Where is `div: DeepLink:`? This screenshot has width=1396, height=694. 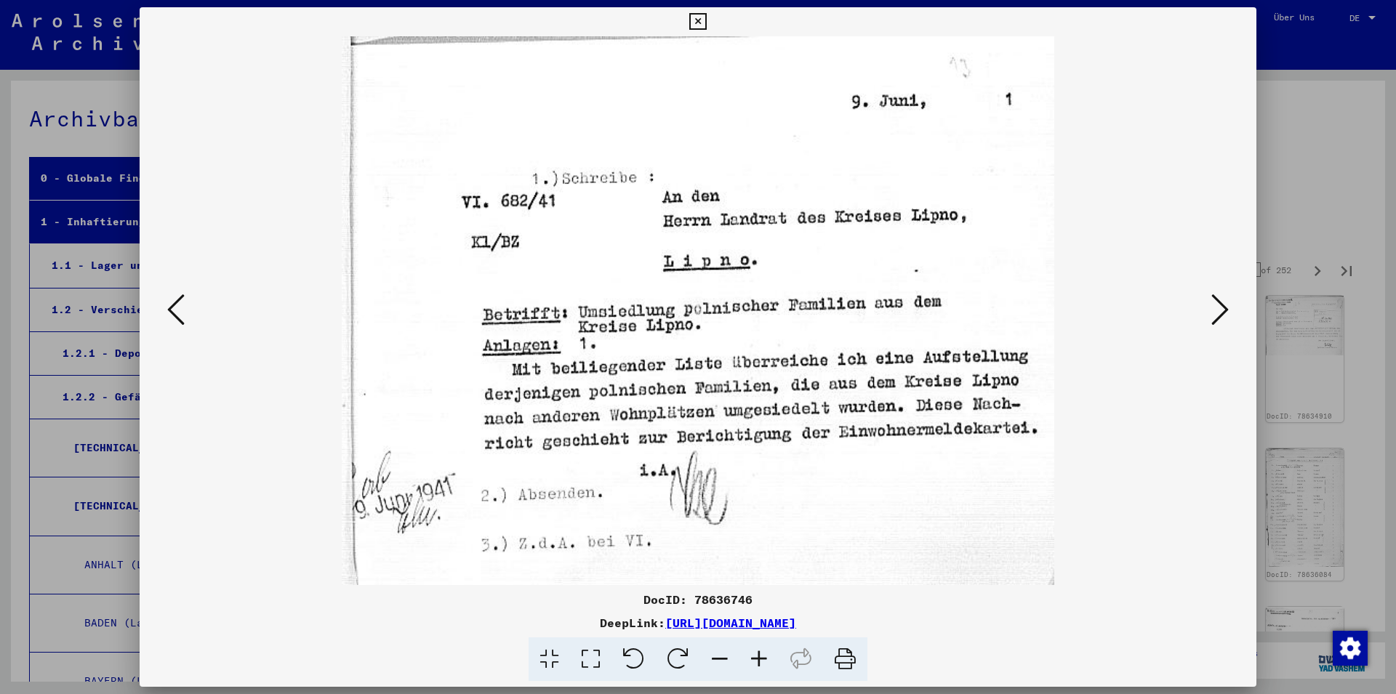
div: DeepLink: is located at coordinates (698, 623).